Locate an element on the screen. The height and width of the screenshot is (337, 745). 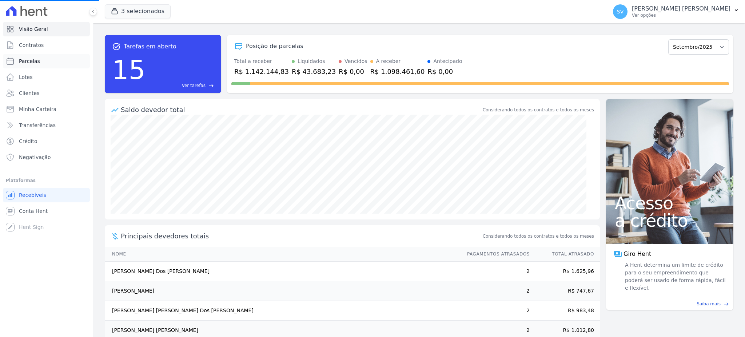
div: Liquidados is located at coordinates (311, 61).